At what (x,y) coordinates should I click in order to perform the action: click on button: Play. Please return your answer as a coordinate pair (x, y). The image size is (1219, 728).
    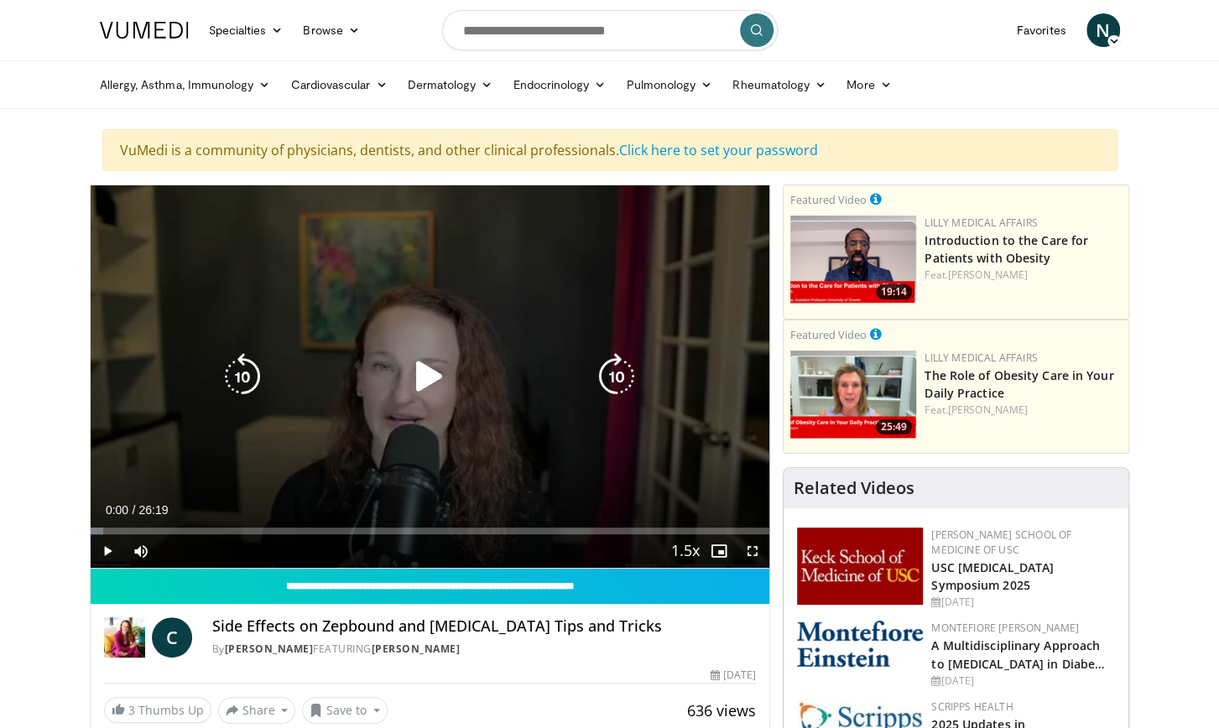
    Looking at the image, I should click on (107, 551).